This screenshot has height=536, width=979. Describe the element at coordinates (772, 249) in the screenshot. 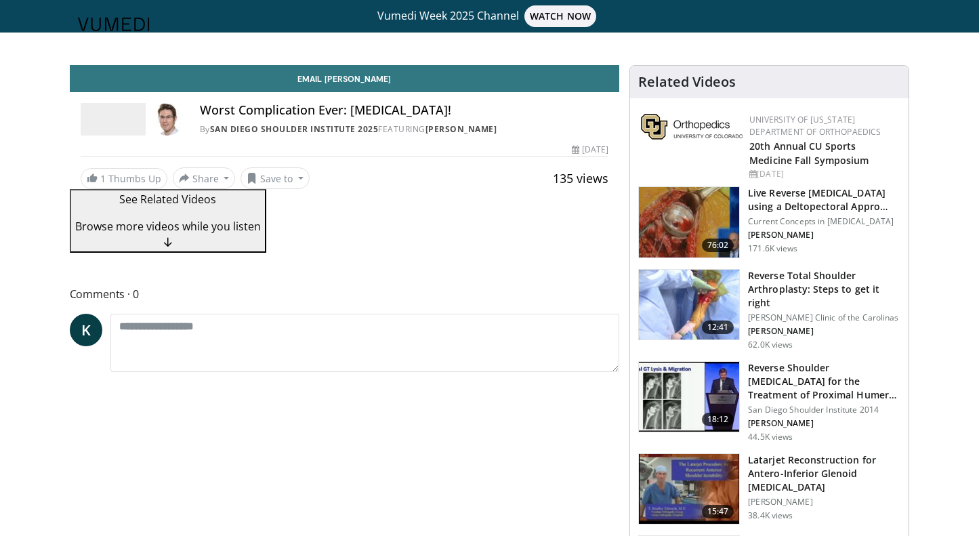

I see `p: 171.6K views` at that location.